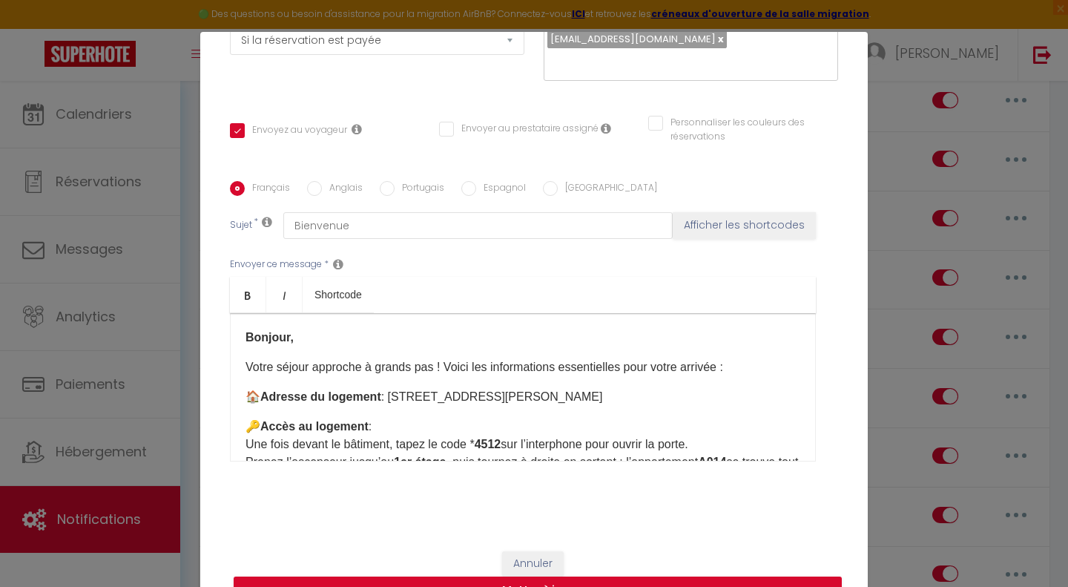 This screenshot has width=1068, height=587. I want to click on strong: 4512, so click(488, 443).